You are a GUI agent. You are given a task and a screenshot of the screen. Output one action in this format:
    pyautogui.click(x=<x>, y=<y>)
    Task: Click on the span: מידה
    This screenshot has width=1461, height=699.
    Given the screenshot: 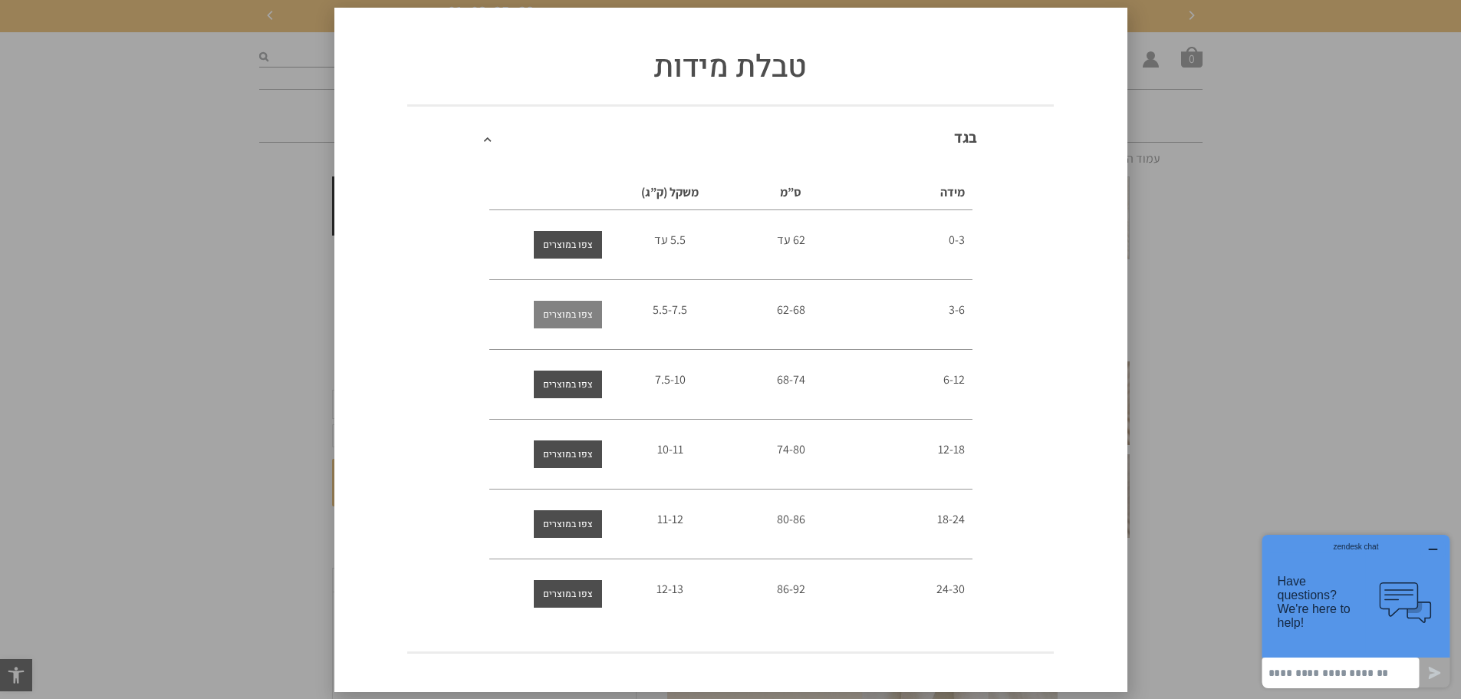 What is the action you would take?
    pyautogui.click(x=953, y=192)
    